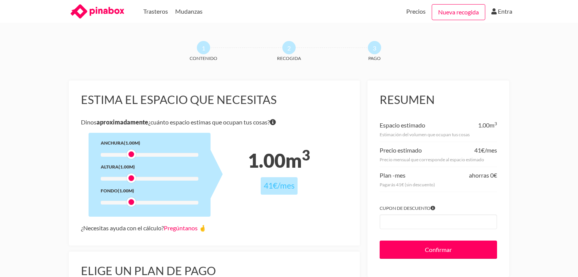 Image resolution: width=578 pixels, height=277 pixels. What do you see at coordinates (438, 250) in the screenshot?
I see `input: Confirmar` at bounding box center [438, 250].